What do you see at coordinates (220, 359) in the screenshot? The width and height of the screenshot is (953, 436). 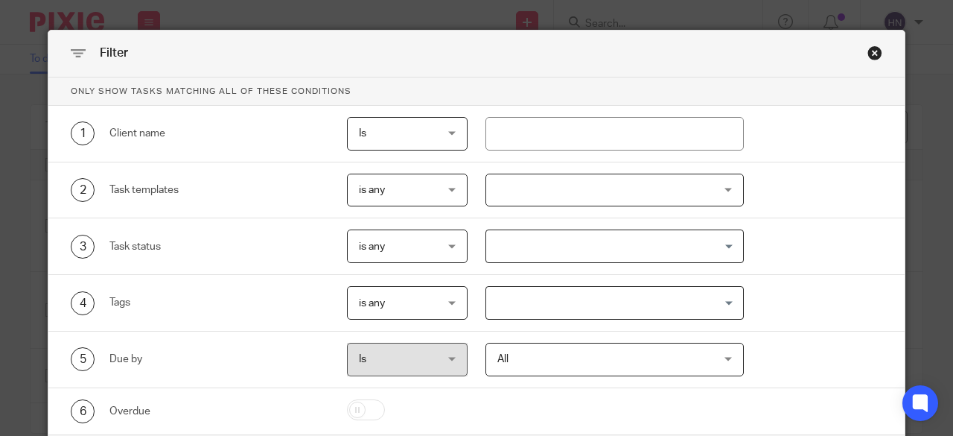 I see `div: Due by` at bounding box center [220, 359].